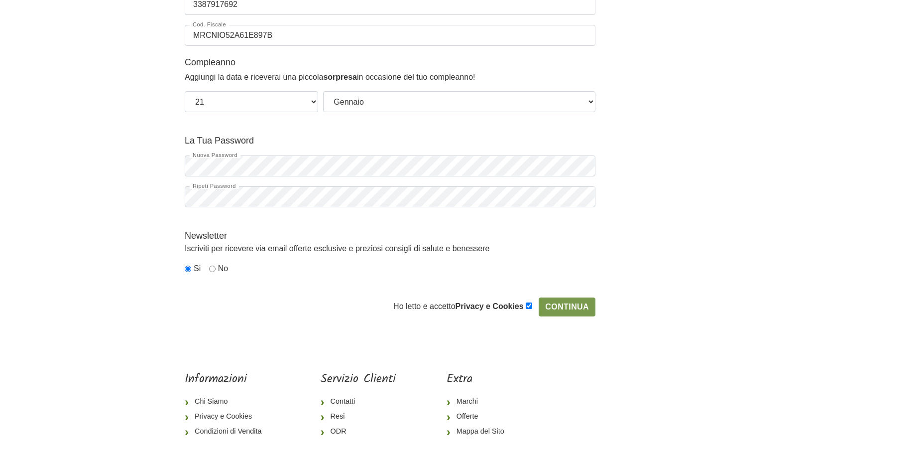  Describe the element at coordinates (358, 431) in the screenshot. I see `a: ODR` at that location.